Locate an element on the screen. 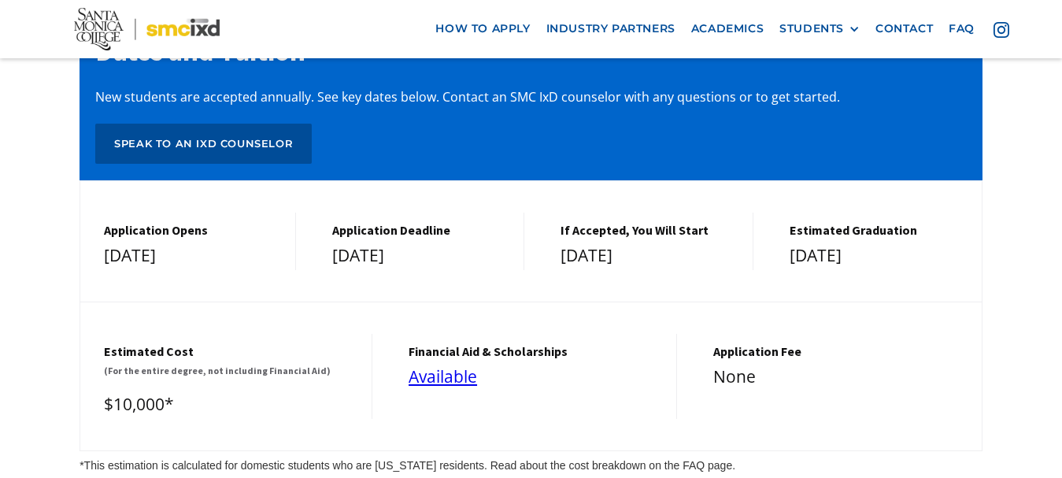 The width and height of the screenshot is (1062, 478). a: how to apply is located at coordinates (482, 28).